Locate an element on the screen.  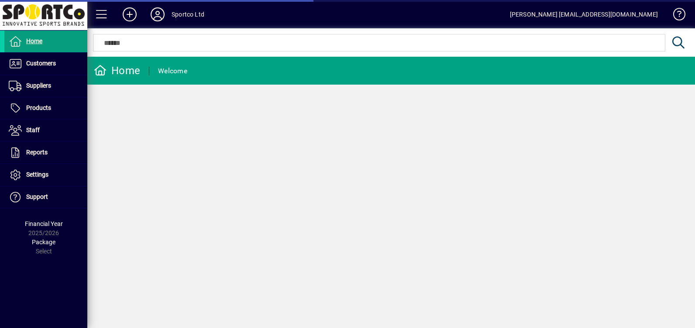
div: Sportco Ltd is located at coordinates (188, 14).